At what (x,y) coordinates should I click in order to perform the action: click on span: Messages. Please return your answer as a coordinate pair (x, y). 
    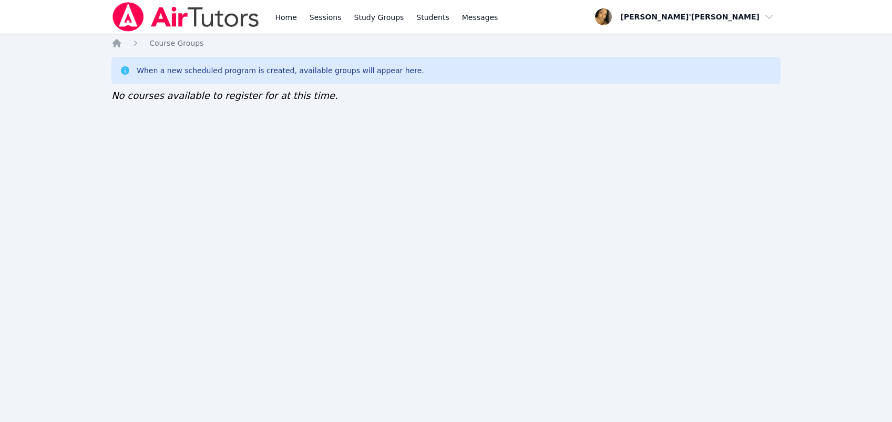
    Looking at the image, I should click on (480, 17).